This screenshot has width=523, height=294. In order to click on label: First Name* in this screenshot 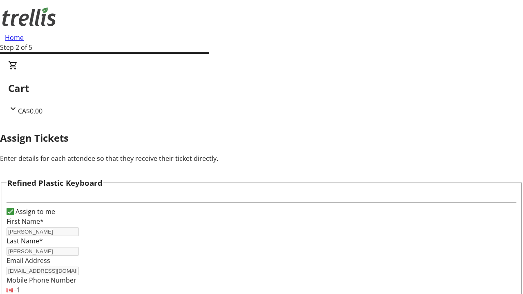, I will do `click(25, 221)`.